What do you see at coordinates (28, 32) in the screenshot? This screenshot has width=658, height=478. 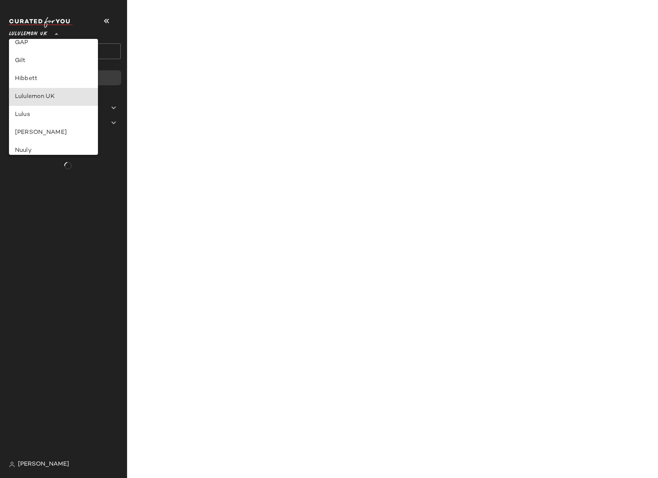 I see `span: Lululemon UK` at bounding box center [28, 32].